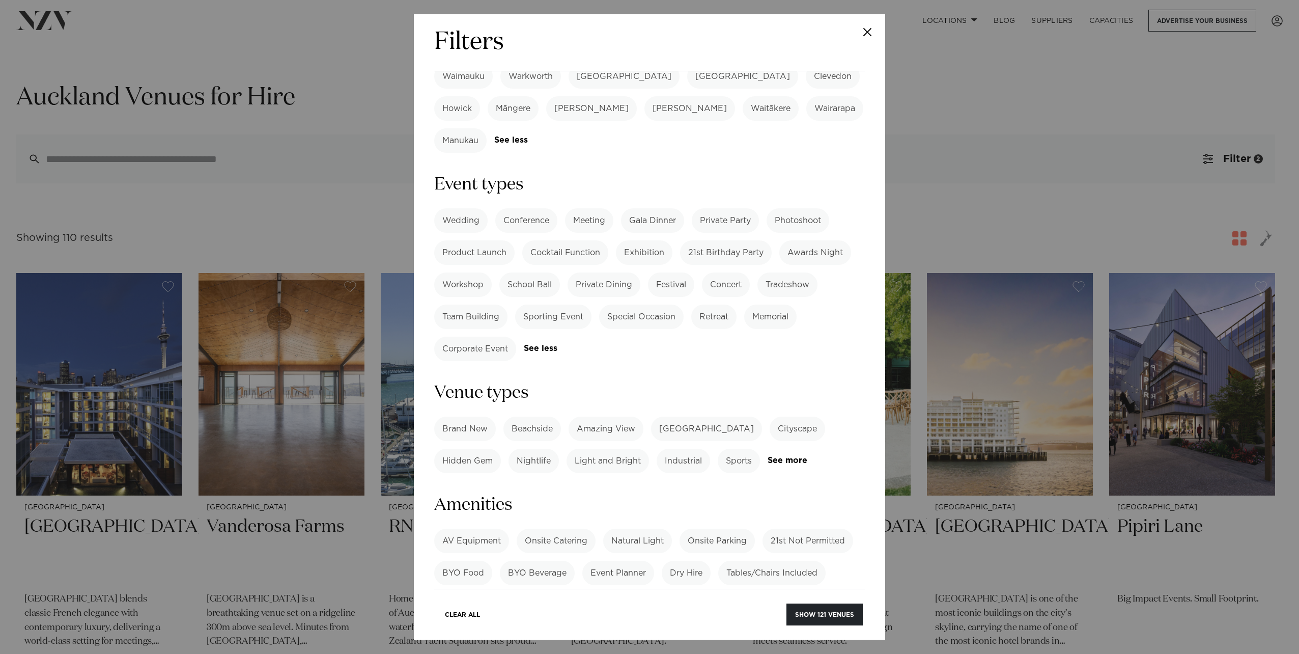 The width and height of the screenshot is (1299, 654). What do you see at coordinates (565, 252) in the screenshot?
I see `label: Cocktail Function` at bounding box center [565, 252].